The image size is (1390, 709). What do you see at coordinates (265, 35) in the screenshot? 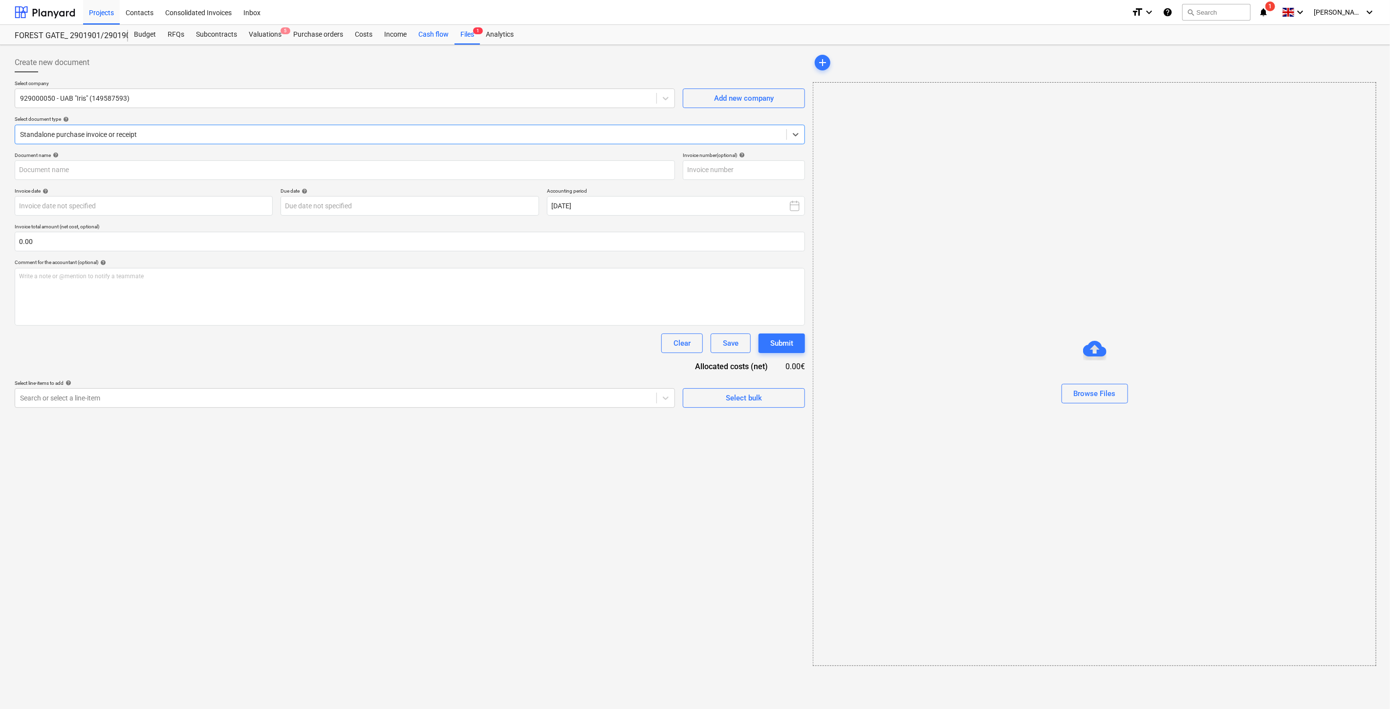
I see `a: Valuations5` at bounding box center [265, 35].